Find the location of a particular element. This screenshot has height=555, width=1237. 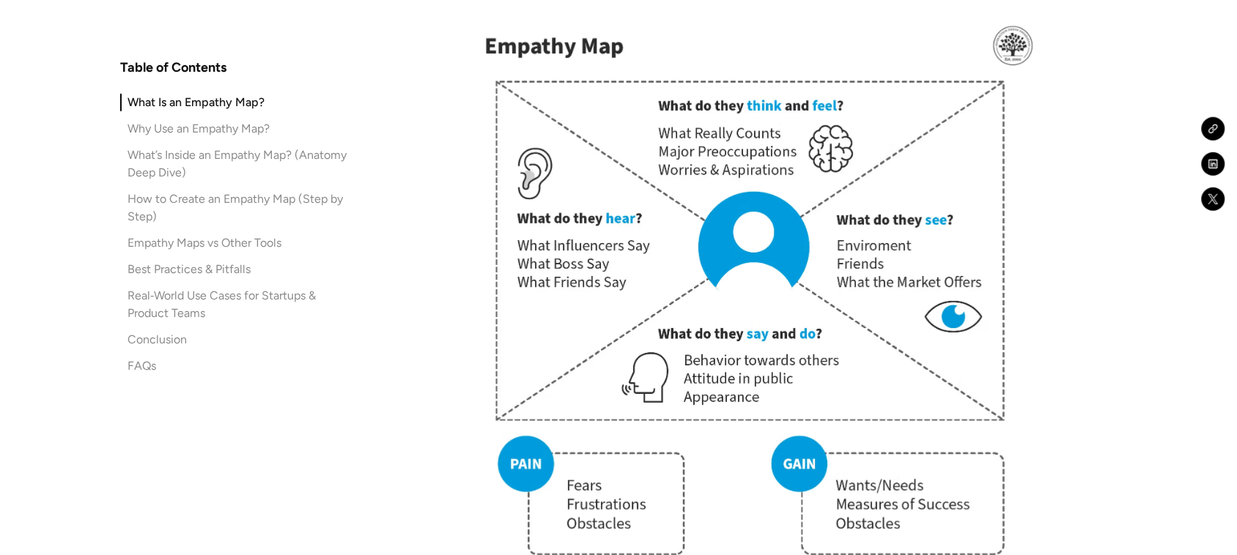

div: What Is an Empathy Map? is located at coordinates (196, 103).